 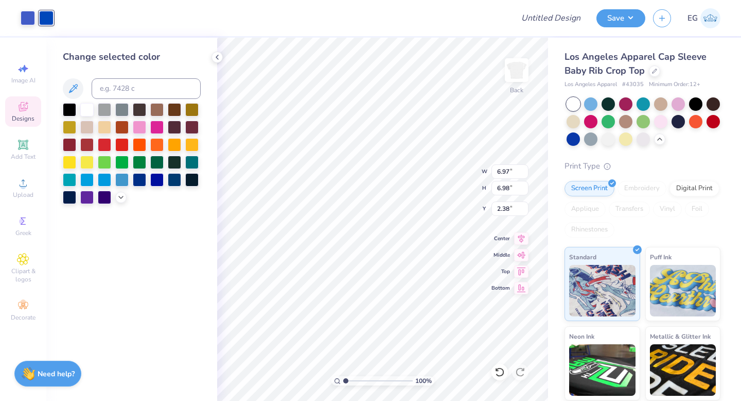 What do you see at coordinates (23, 317) in the screenshot?
I see `span: Decorate` at bounding box center [23, 317].